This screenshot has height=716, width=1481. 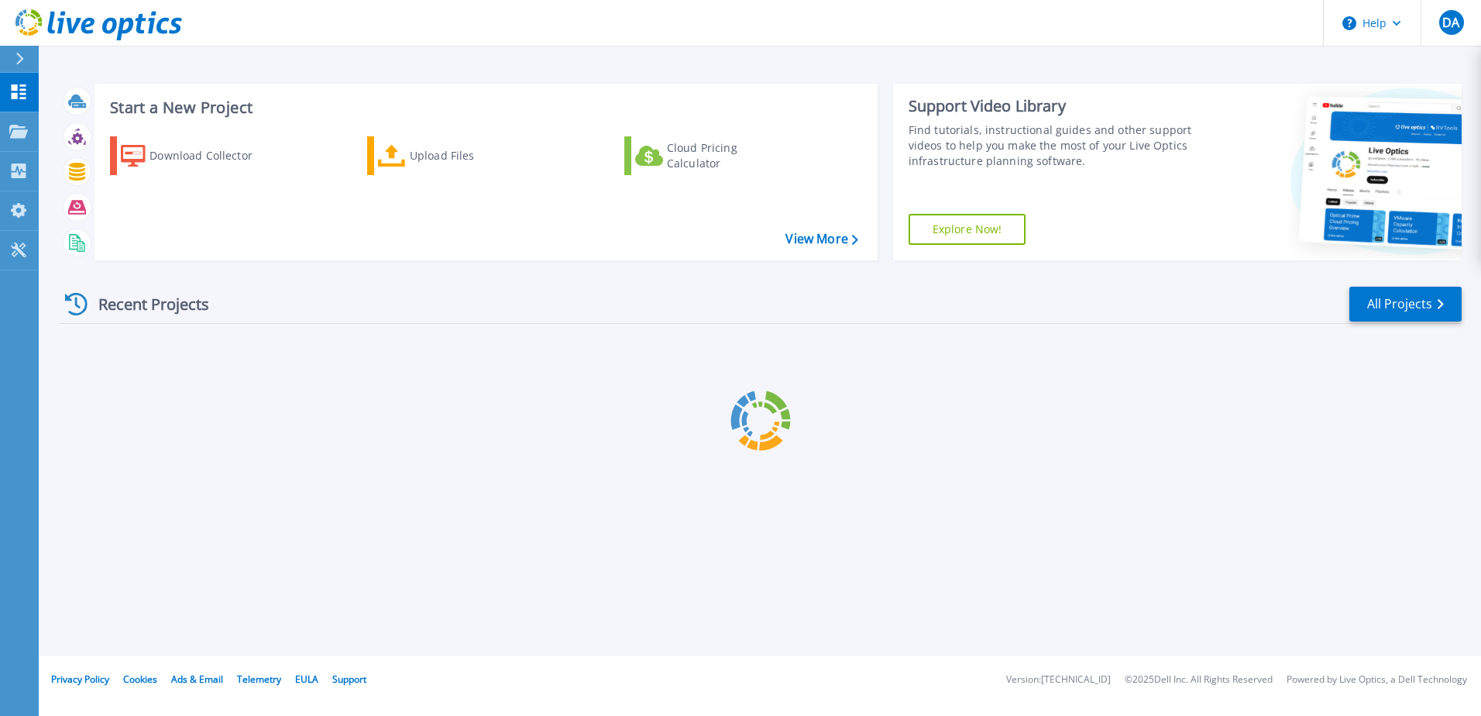 I want to click on a: All Projects, so click(x=1405, y=304).